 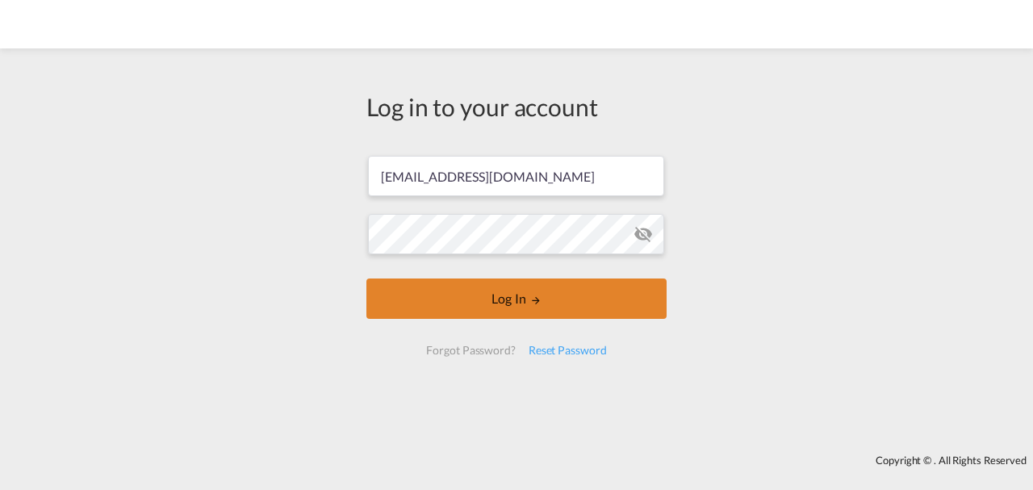 I want to click on div: Reset Password, so click(x=567, y=350).